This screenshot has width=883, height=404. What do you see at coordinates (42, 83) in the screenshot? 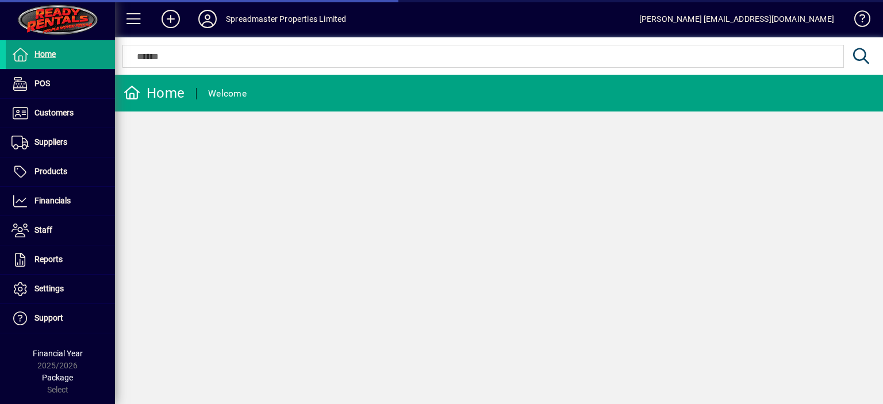
I see `span: POS` at bounding box center [42, 83].